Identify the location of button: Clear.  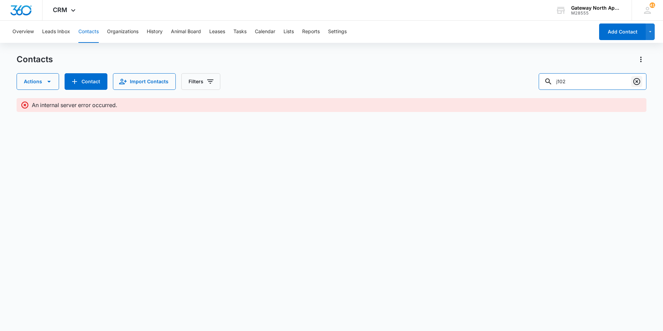
(637, 81).